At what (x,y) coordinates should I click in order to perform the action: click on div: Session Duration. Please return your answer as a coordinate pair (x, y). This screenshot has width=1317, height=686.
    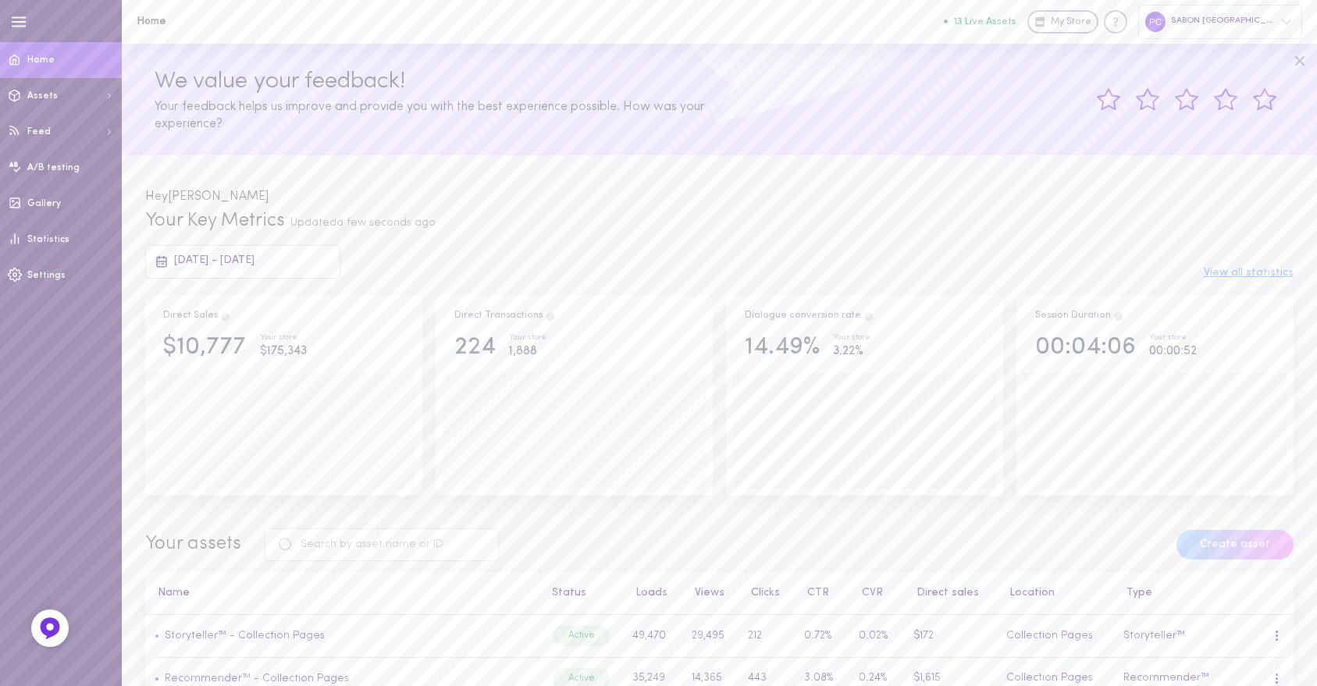
    Looking at the image, I should click on (1080, 316).